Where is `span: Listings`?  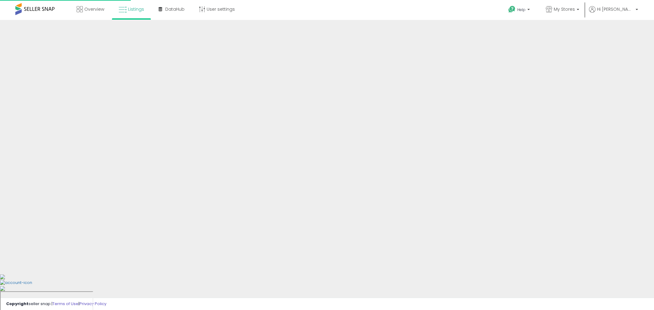 span: Listings is located at coordinates (136, 9).